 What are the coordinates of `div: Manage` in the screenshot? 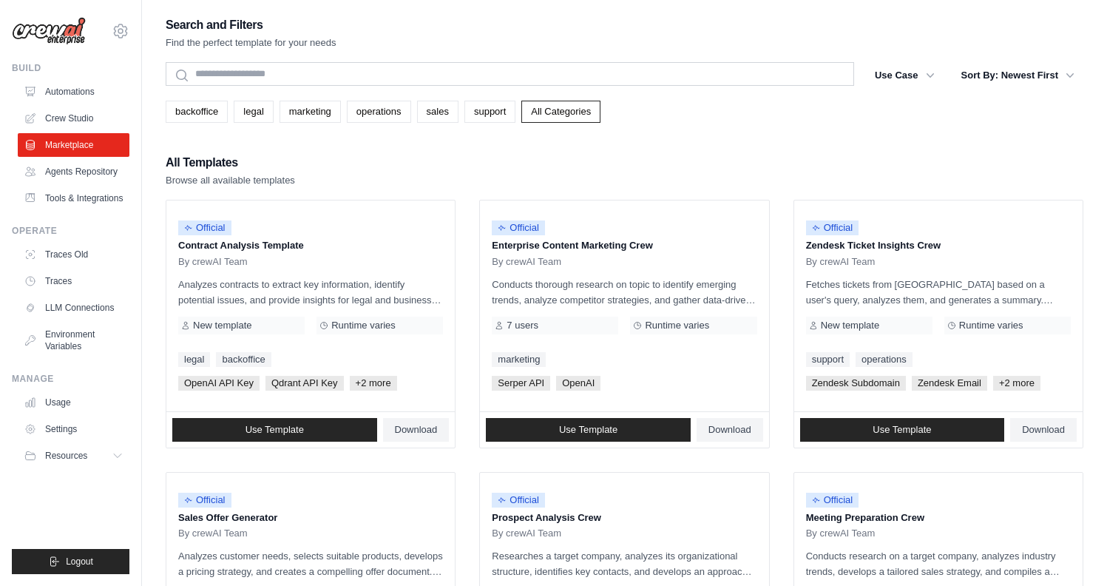 It's located at (70, 379).